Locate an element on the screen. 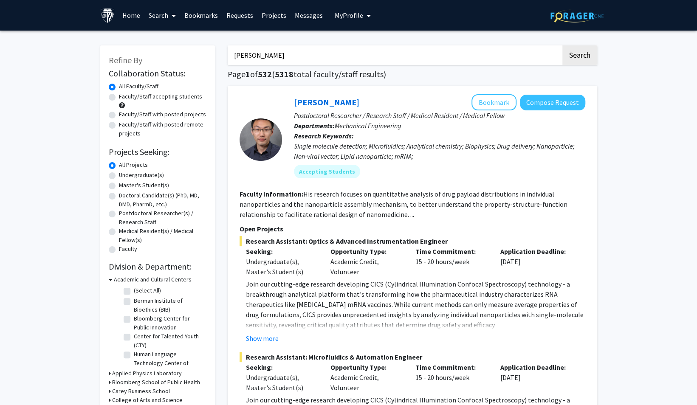 This screenshot has height=405, width=697. span: 1 is located at coordinates (248, 74).